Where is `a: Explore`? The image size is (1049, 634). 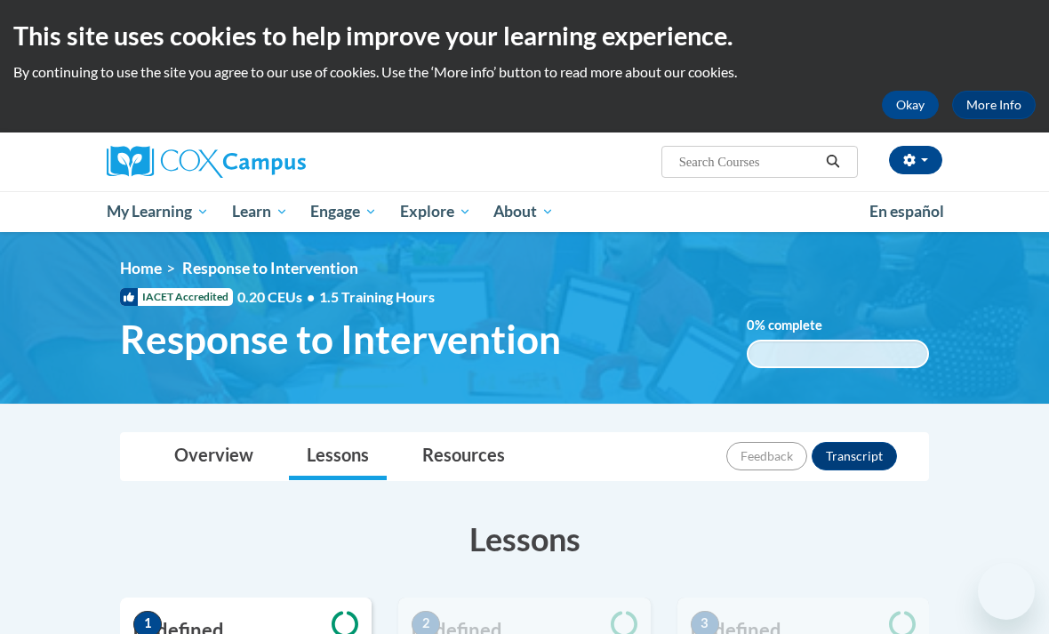 a: Explore is located at coordinates (436, 212).